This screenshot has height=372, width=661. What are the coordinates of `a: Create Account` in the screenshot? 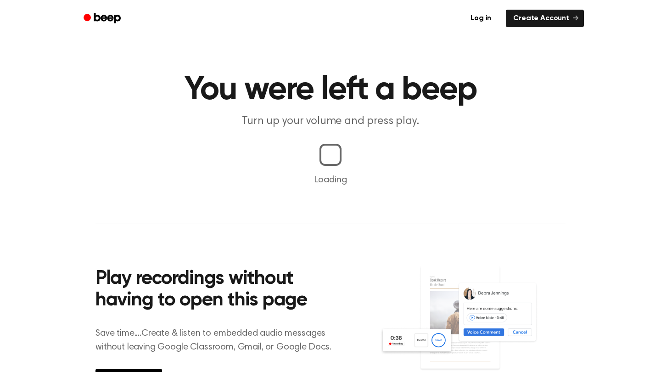 It's located at (545, 18).